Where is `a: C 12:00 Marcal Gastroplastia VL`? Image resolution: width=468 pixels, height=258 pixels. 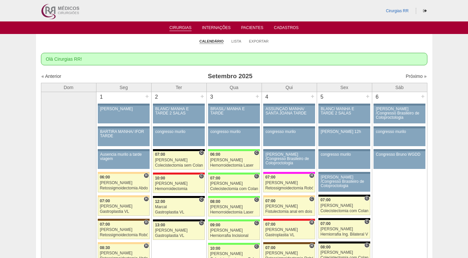 a: C 12:00 Marcal Gastroplastia VL is located at coordinates (179, 207).